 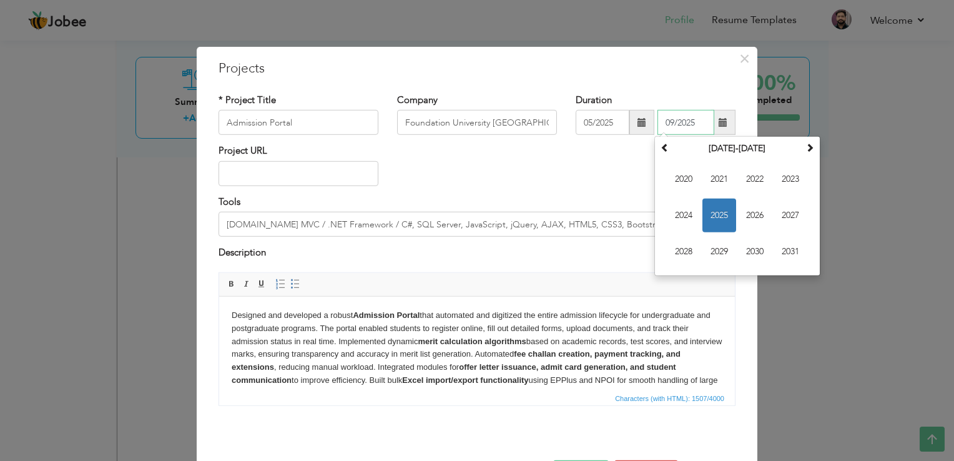 I want to click on a: Insert/Remove Numbered List, so click(x=280, y=283).